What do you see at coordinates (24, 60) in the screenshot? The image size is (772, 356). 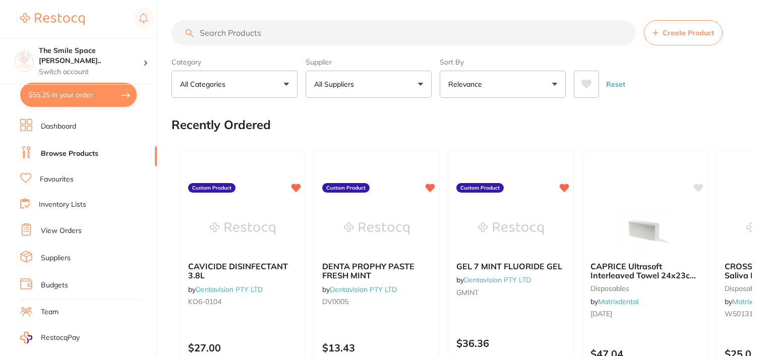 I see `img: The Smile Space Lilli Pilli` at bounding box center [24, 60].